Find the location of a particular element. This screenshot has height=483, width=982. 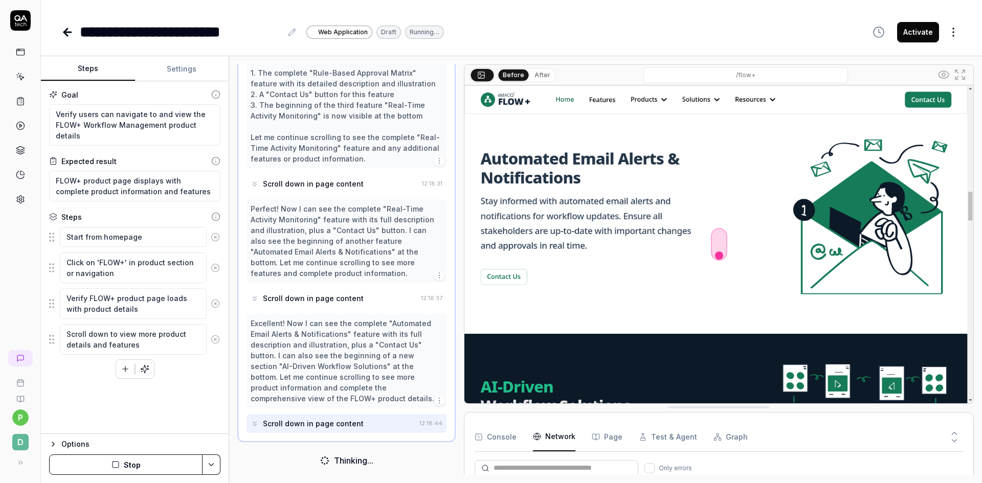

div: Excellent! Now I can see the complete "Automated Email Alerts & Notifications" feature with its f... is located at coordinates (346, 361).